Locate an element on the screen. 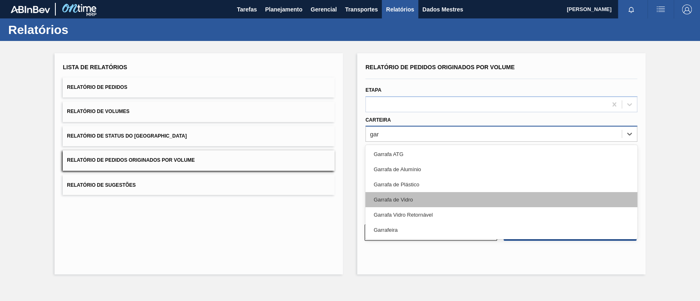  font: Garrafa Vidro Retornável is located at coordinates (403, 215).